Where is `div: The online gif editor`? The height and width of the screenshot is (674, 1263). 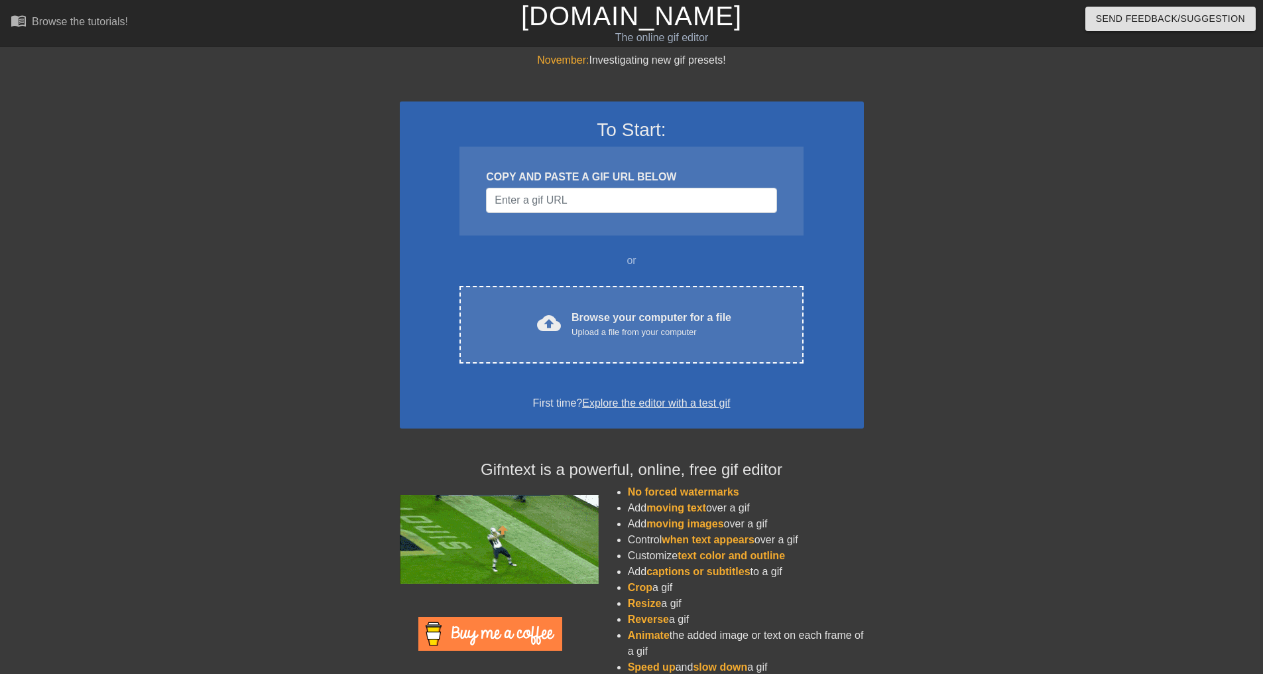 div: The online gif editor is located at coordinates (662, 38).